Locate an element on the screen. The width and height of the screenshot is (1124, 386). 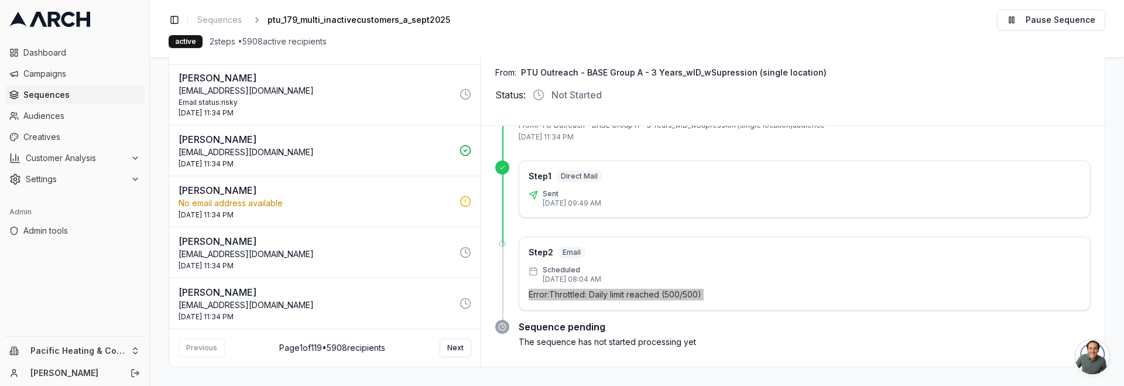
p: Step 1 is located at coordinates (540, 176).